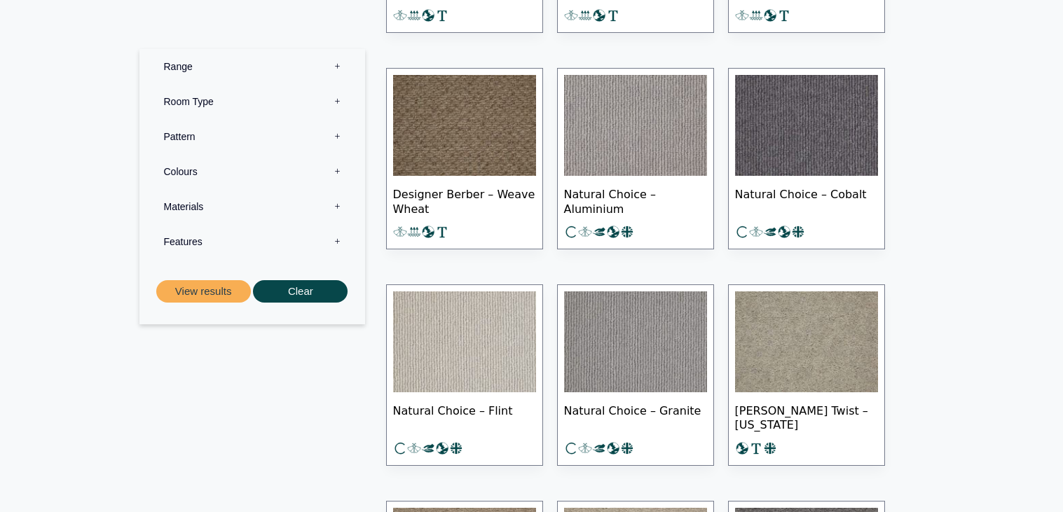 This screenshot has height=512, width=1063. I want to click on span: Natural Choice – Granite, so click(635, 417).